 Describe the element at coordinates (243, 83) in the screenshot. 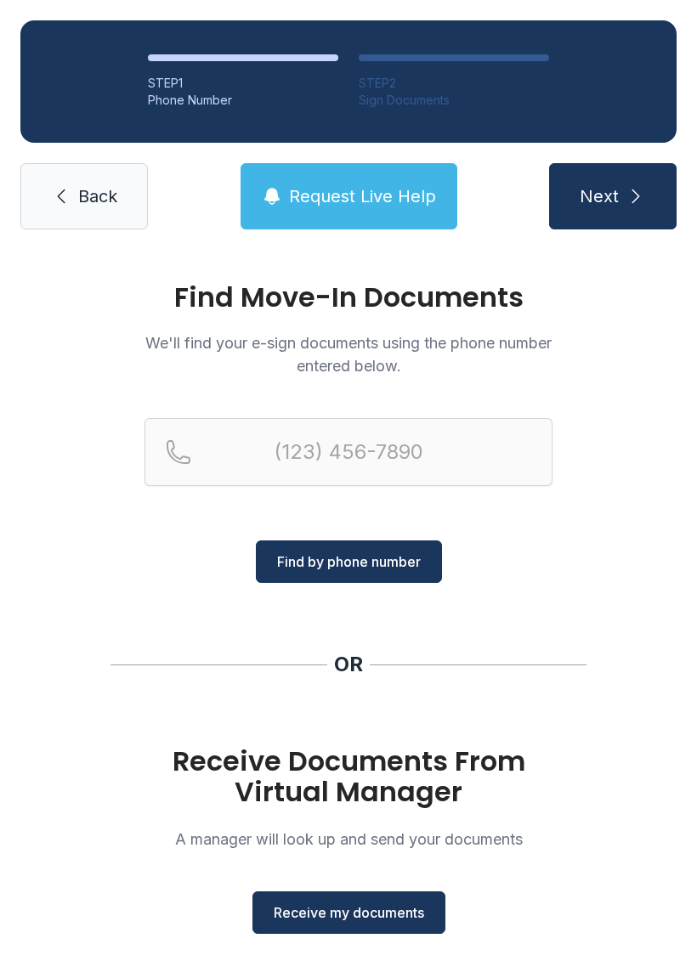

I see `div: STEP 1` at that location.